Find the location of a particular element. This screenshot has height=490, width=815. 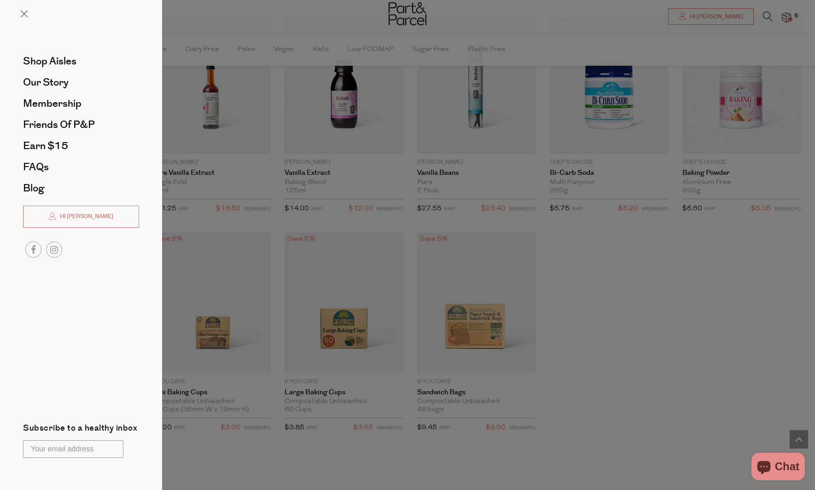

a: Blog is located at coordinates (81, 188).